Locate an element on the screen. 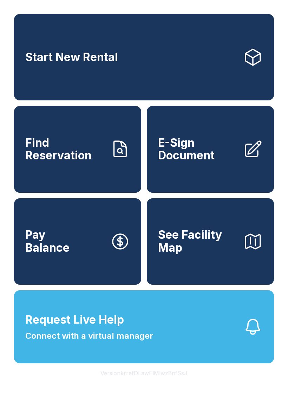 The width and height of the screenshot is (288, 397). span: Start New Rental is located at coordinates (72, 57).